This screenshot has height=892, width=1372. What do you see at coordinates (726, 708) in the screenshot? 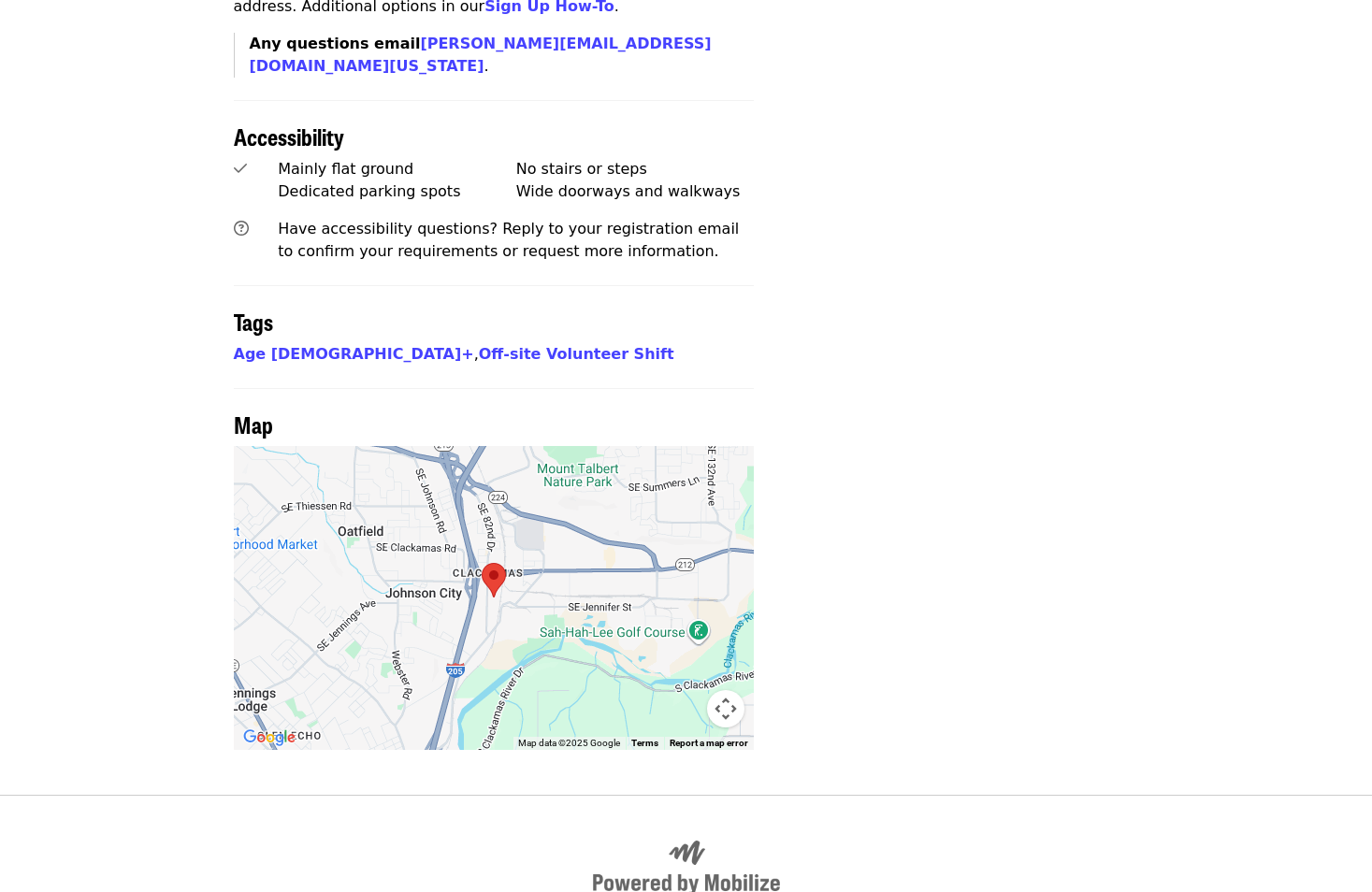
I see `button: Map camera controls` at bounding box center [726, 708].